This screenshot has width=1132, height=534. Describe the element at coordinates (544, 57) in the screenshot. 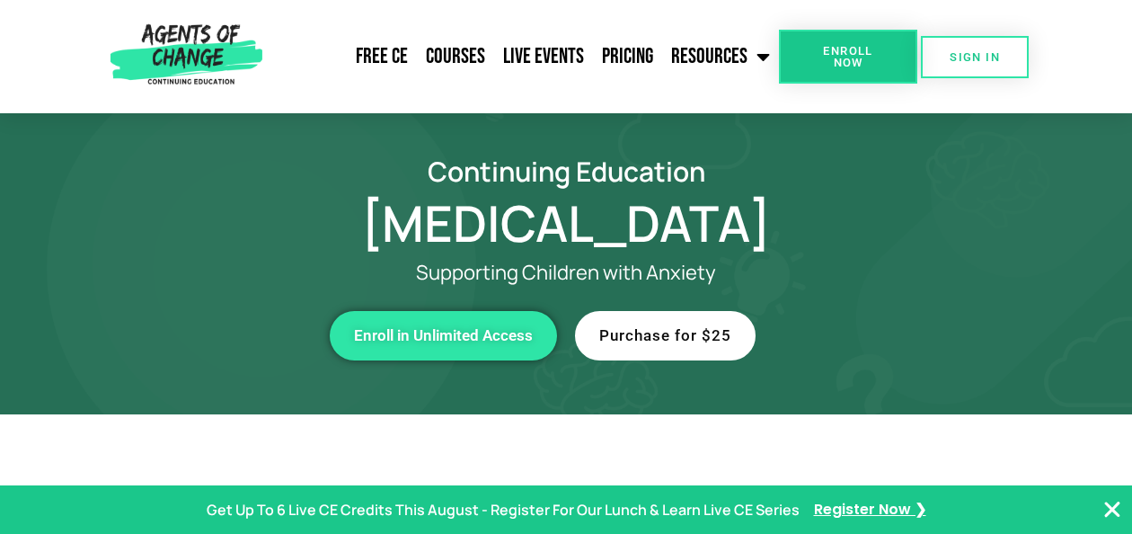

I see `a: Live Events` at that location.